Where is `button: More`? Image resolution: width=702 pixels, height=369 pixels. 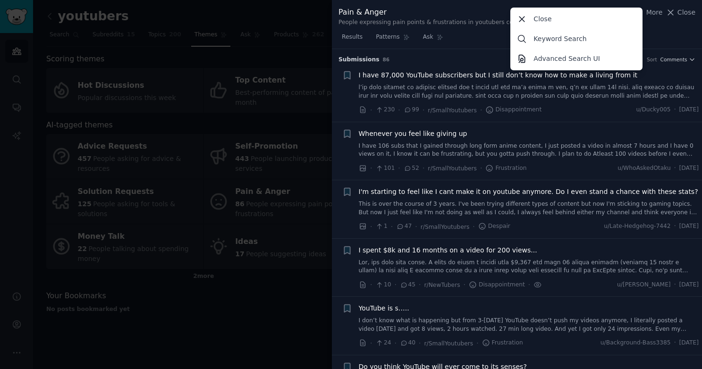 button: More is located at coordinates (649, 12).